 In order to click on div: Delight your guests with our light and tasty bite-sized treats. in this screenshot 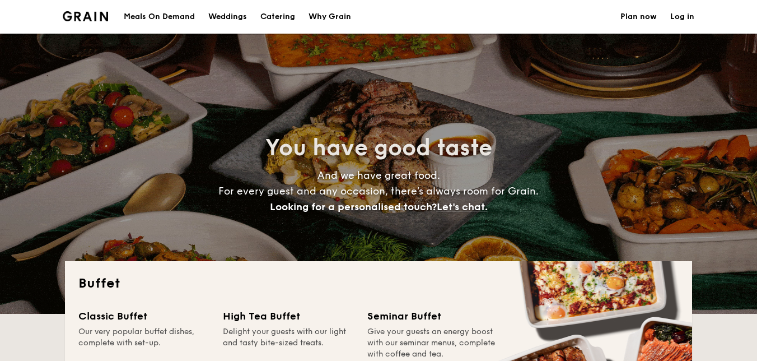, I will do `click(288, 343)`.